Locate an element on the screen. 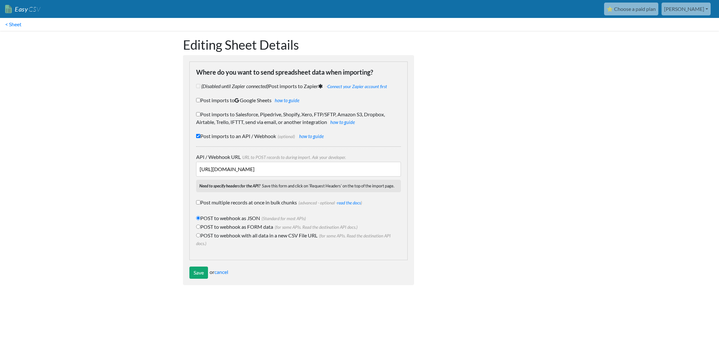 The height and width of the screenshot is (355, 719). input: Post imports to Salesforce, Pipedrive, Shopify, Xero, FTP/SFTP, Amazon S3, Dropbox, Airtable, Tre... is located at coordinates (198, 114).